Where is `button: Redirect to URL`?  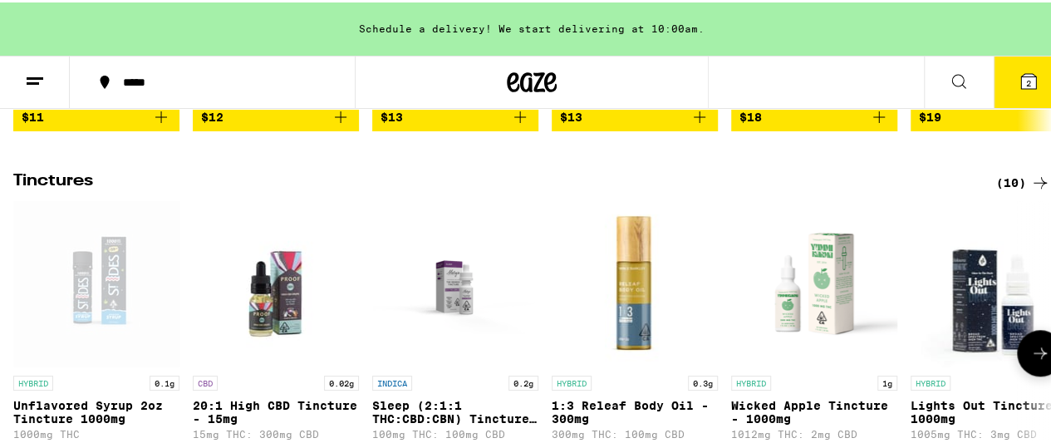
button: Redirect to URL is located at coordinates (454, 61).